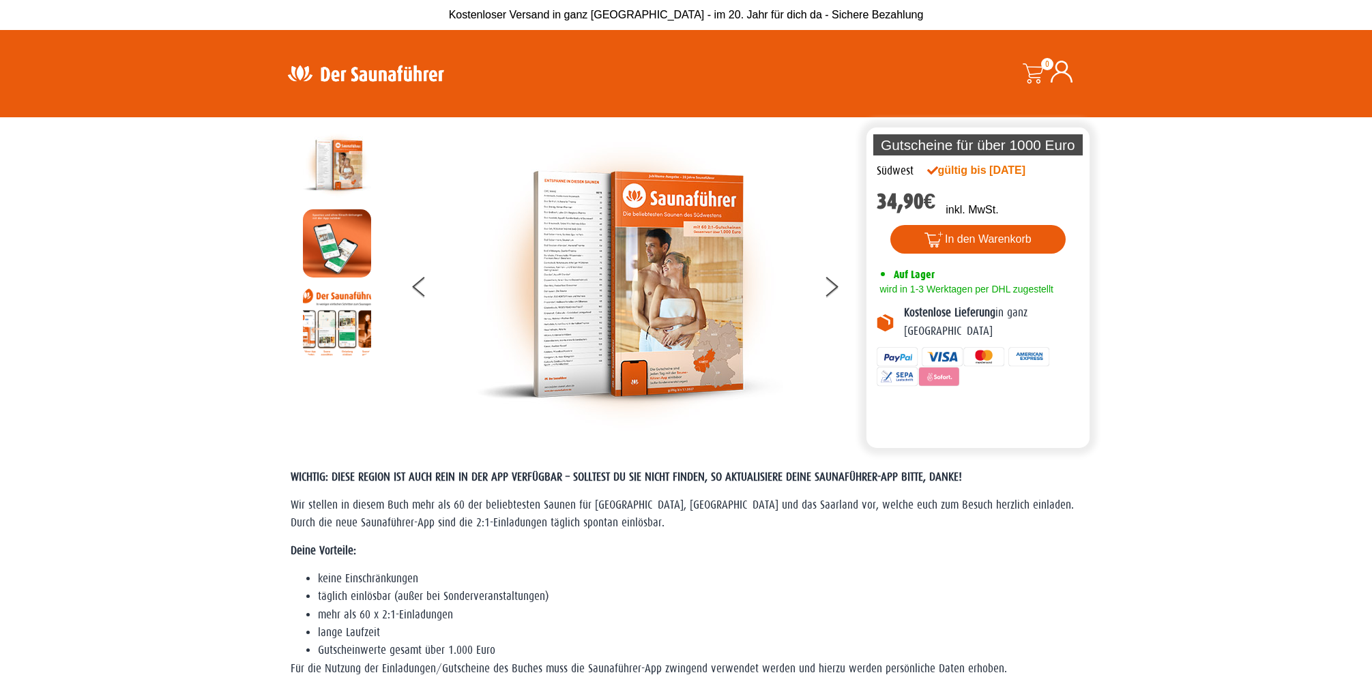 Image resolution: width=1372 pixels, height=690 pixels. Describe the element at coordinates (626, 477) in the screenshot. I see `span: WICHTIG: DIESE REGION IST AUCH REIN IN DER APP VERFÜGBAR – SOLLTEST DU SIE NICHT FINDEN, SO AKTUA...` at that location.